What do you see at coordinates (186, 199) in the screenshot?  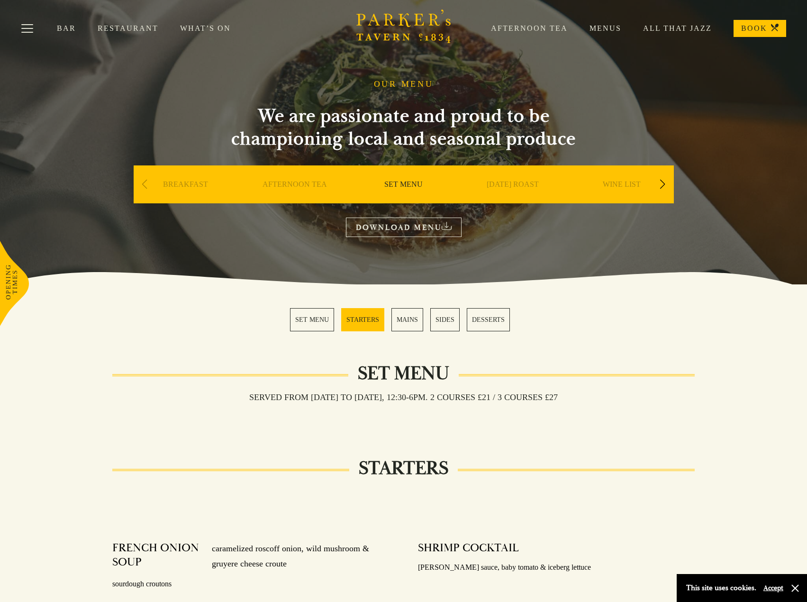 I see `div: 1 / 9` at bounding box center [186, 199].